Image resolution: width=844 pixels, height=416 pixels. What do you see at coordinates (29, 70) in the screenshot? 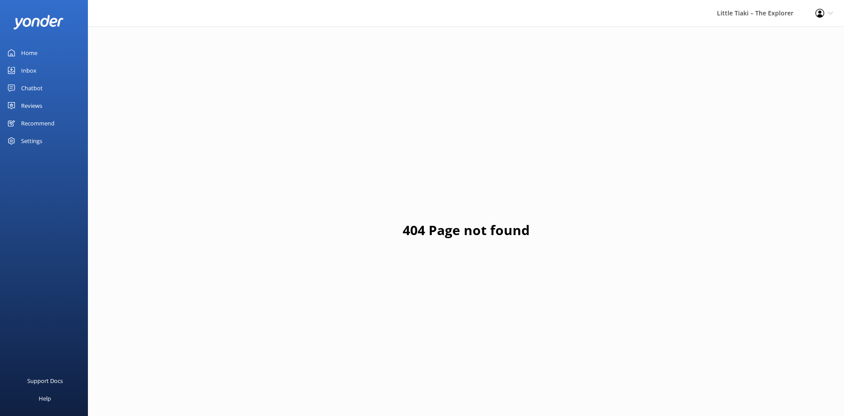
I see `div: Inbox` at bounding box center [29, 70].